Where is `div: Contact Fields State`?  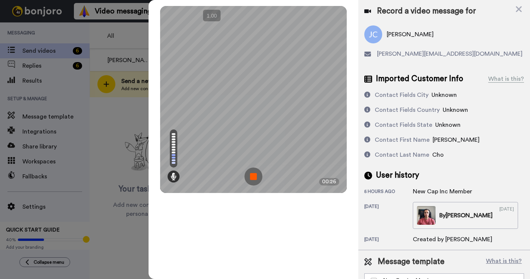 div: Contact Fields State is located at coordinates (404, 125).